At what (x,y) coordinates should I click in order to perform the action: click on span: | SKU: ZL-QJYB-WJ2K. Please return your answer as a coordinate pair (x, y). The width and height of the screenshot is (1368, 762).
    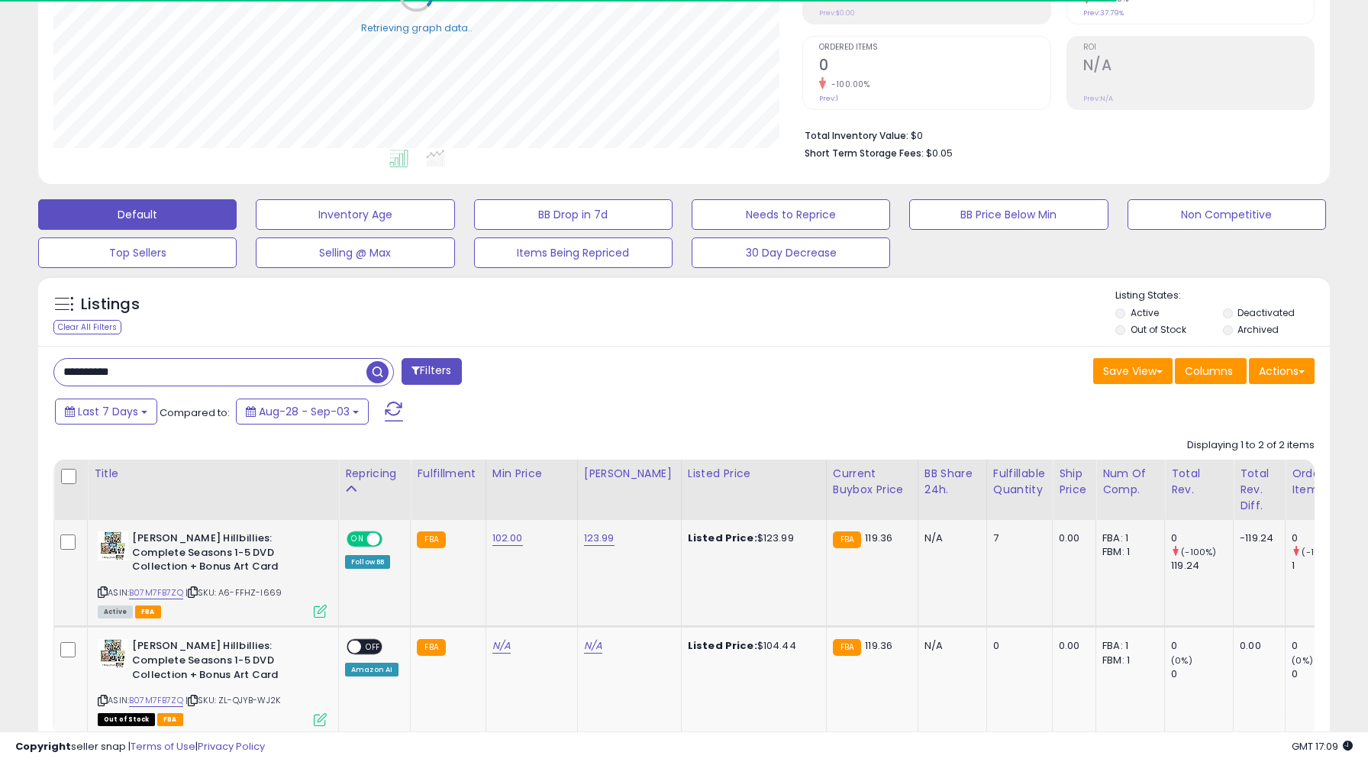
    Looking at the image, I should click on (233, 700).